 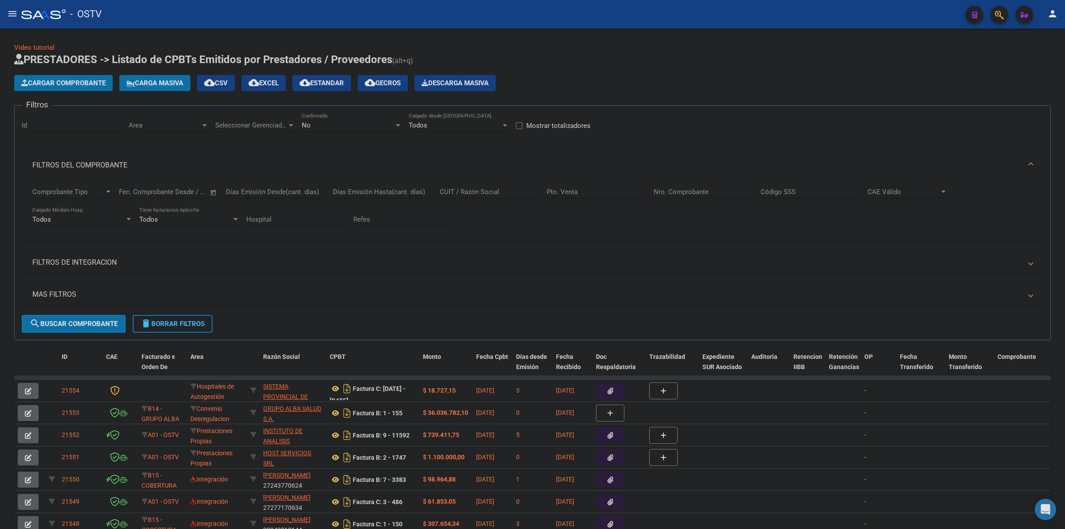 What do you see at coordinates (12, 14) in the screenshot?
I see `mat-icon: menu` at bounding box center [12, 14].